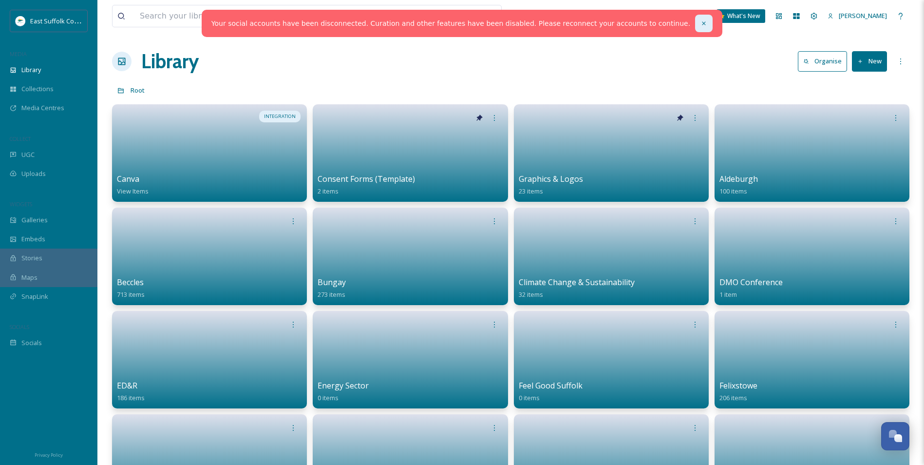 The height and width of the screenshot is (465, 924). I want to click on span: 23 items, so click(531, 191).